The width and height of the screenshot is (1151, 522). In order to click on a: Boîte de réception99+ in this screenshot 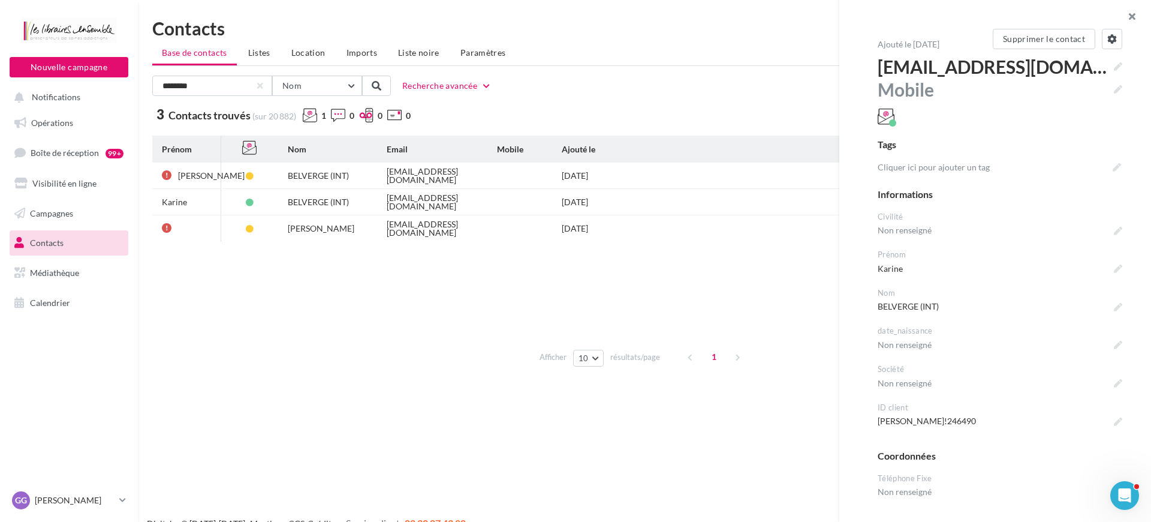, I will do `click(69, 152)`.